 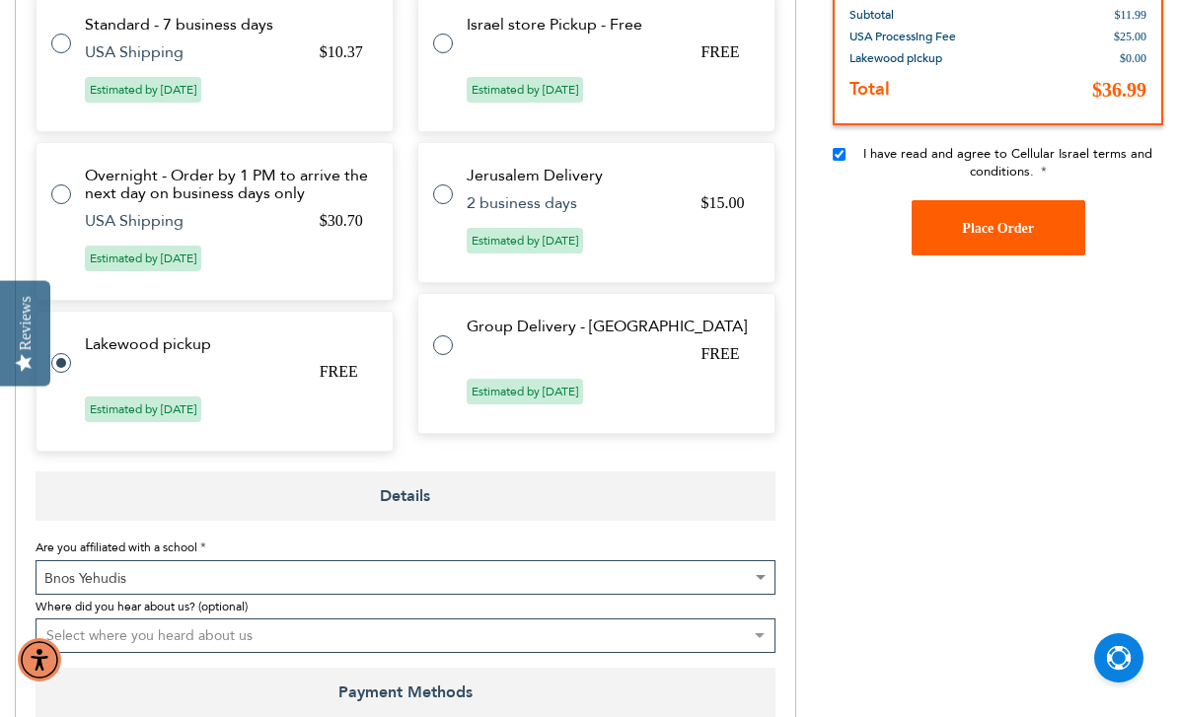 I want to click on span: $10.37, so click(x=341, y=51).